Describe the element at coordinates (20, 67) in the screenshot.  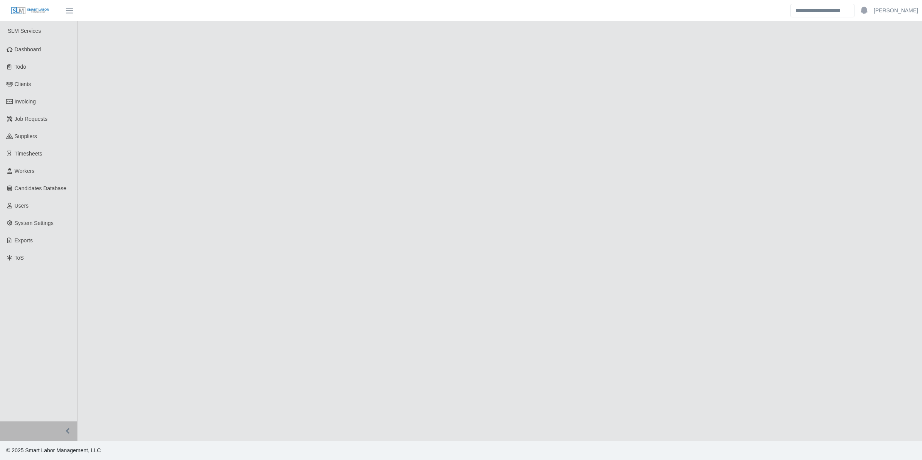
I see `span: Todo` at that location.